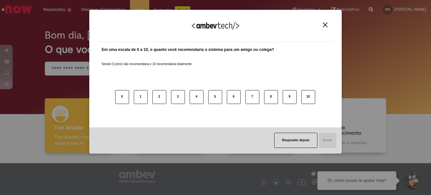  What do you see at coordinates (296, 140) in the screenshot?
I see `button: Responder depois` at bounding box center [296, 140].